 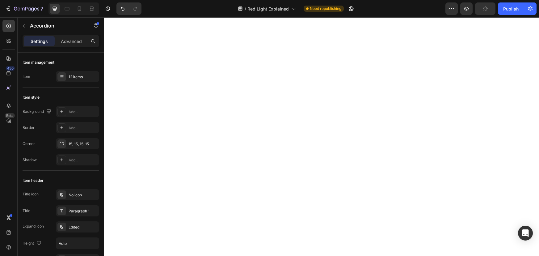 I want to click on div: Undo/Redo, so click(x=129, y=9).